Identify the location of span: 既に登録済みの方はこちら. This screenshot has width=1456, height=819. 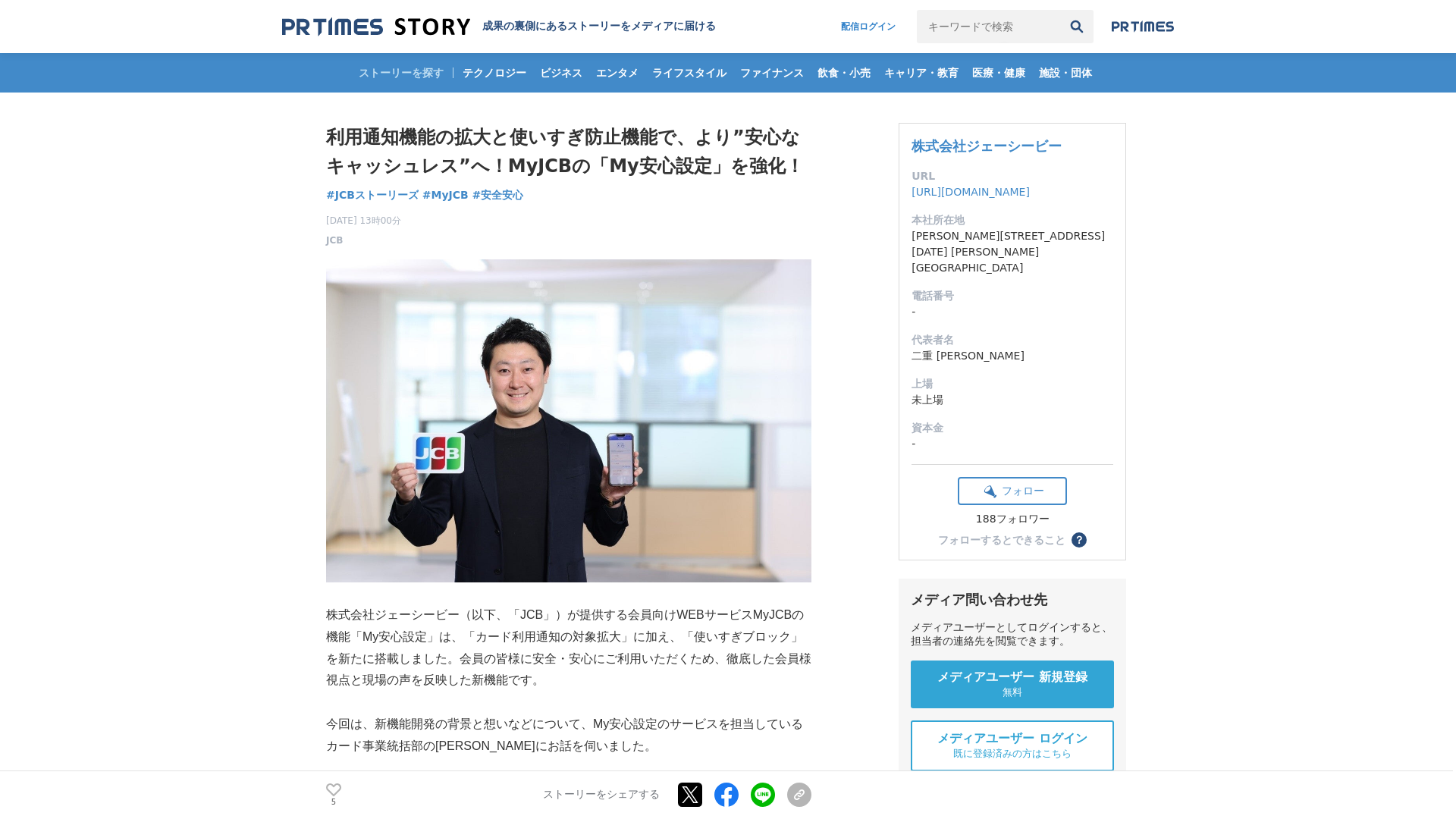
(1012, 754).